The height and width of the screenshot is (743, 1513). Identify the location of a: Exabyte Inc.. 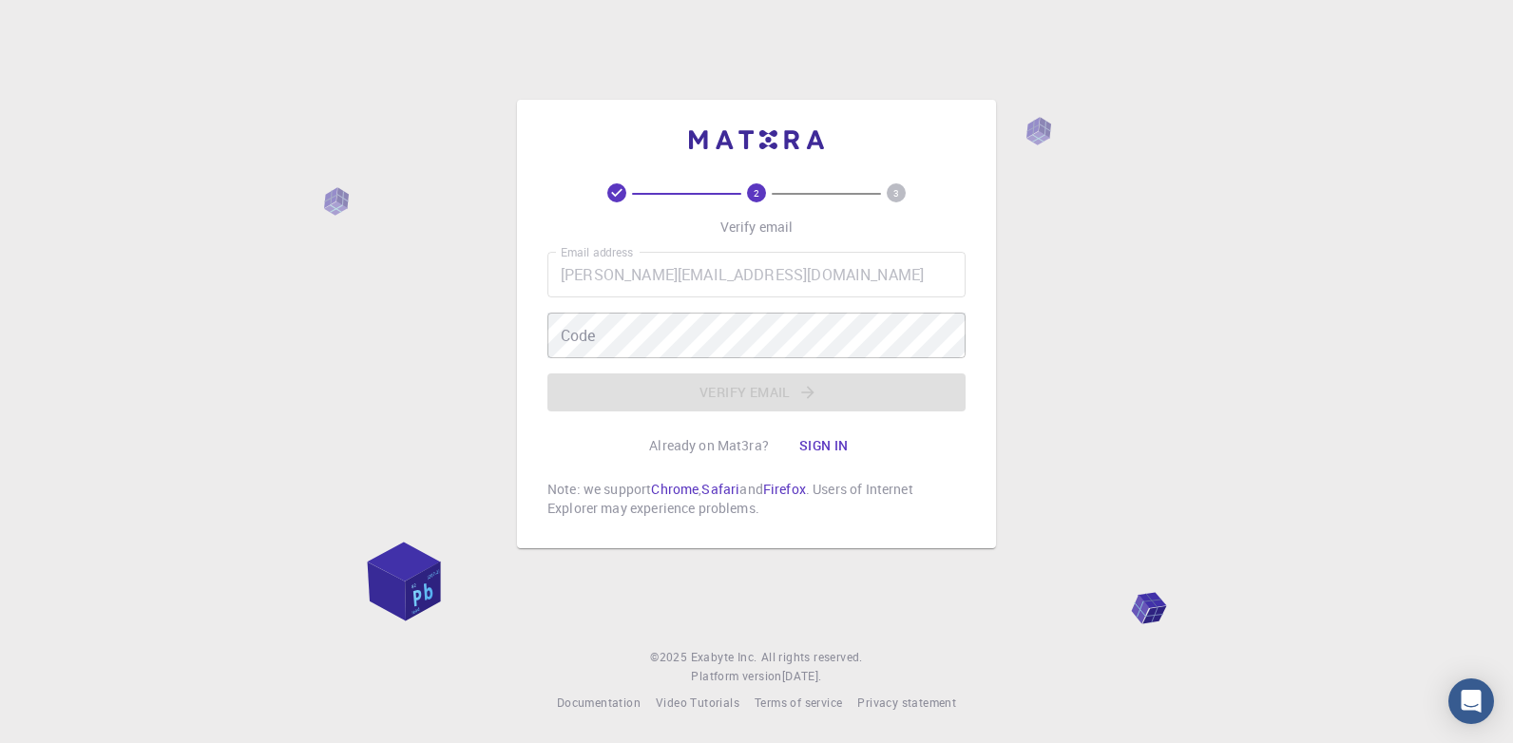
(724, 657).